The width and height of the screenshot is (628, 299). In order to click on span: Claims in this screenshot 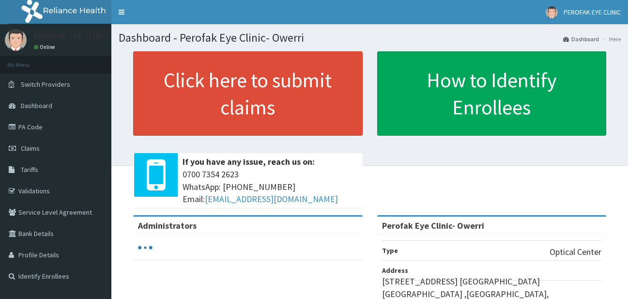, I will do `click(30, 148)`.